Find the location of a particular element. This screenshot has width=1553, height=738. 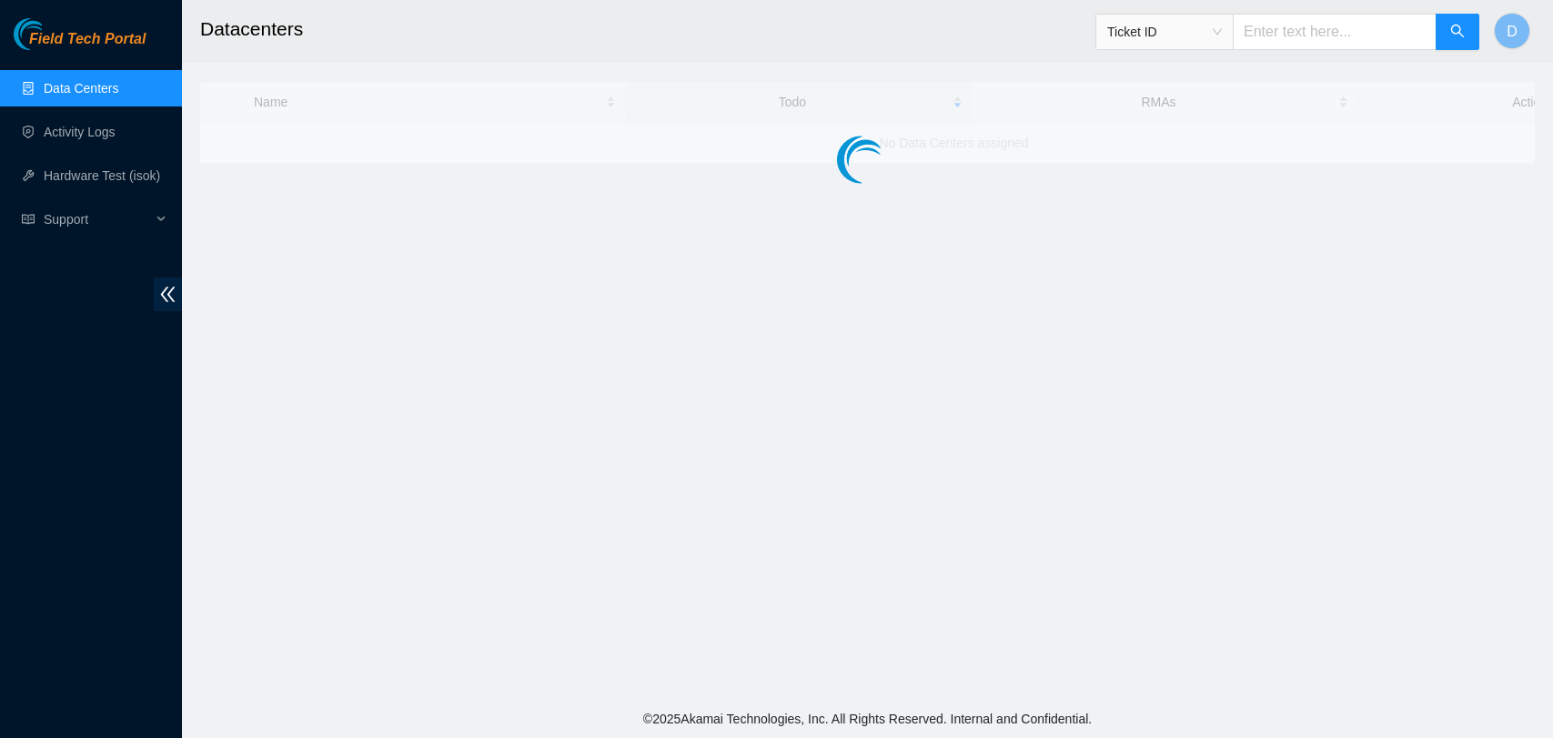

span: search is located at coordinates (1458, 32).